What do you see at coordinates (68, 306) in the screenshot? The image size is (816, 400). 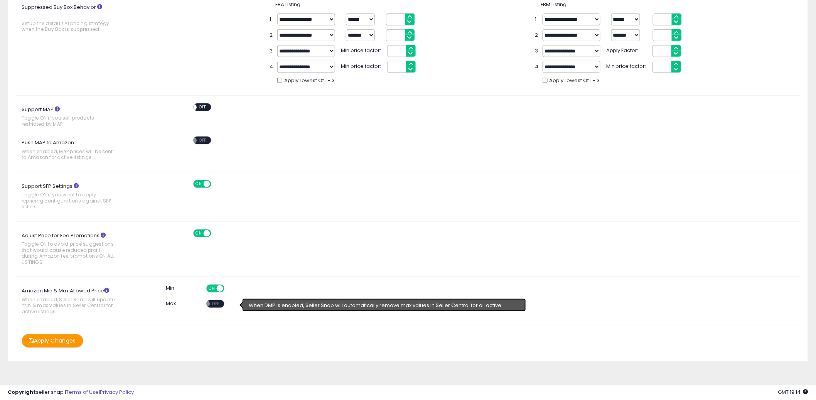 I see `span: When enabled, Seller Snap will update min & max values in Seller Central for active listings.` at bounding box center [68, 306].